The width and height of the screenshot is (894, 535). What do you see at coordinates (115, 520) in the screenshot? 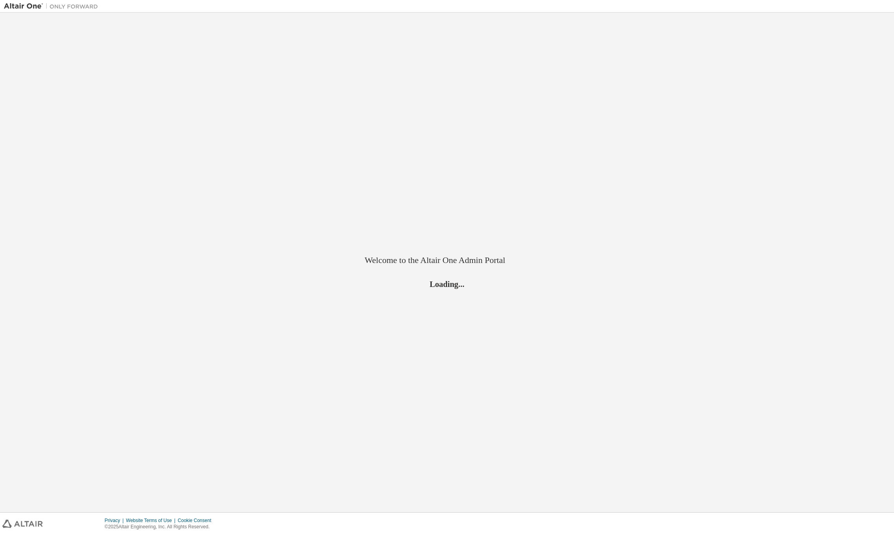
I see `div: Privacy` at bounding box center [115, 520].